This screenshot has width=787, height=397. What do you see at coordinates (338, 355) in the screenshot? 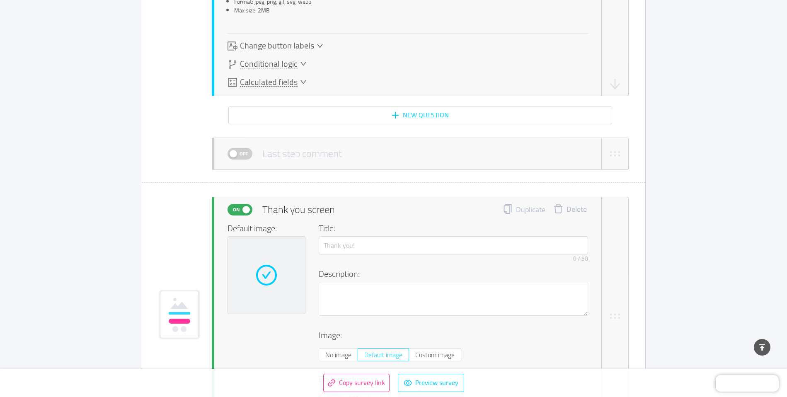
I see `span: No image` at bounding box center [338, 355].